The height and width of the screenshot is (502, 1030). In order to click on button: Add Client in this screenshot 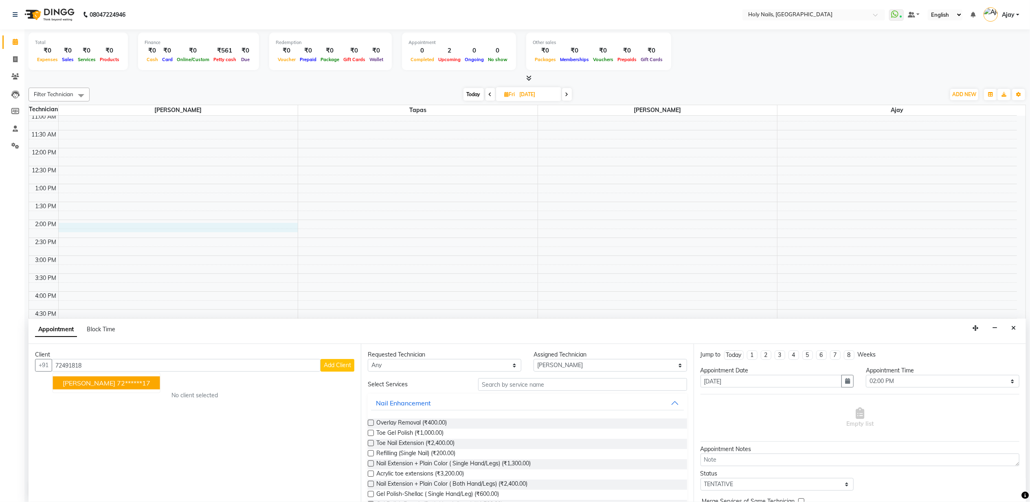, I will do `click(337, 365)`.